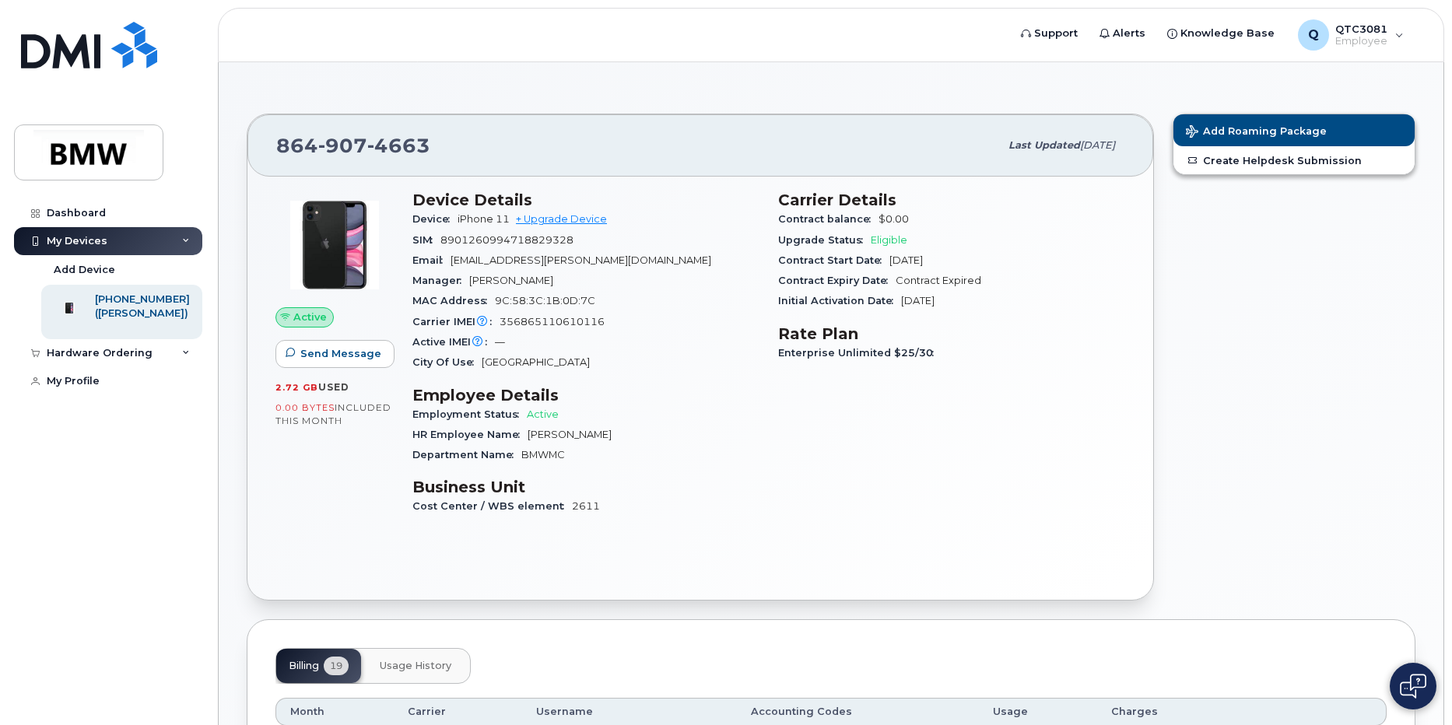 This screenshot has width=1452, height=725. Describe the element at coordinates (454, 300) in the screenshot. I see `span: MAC Address` at that location.